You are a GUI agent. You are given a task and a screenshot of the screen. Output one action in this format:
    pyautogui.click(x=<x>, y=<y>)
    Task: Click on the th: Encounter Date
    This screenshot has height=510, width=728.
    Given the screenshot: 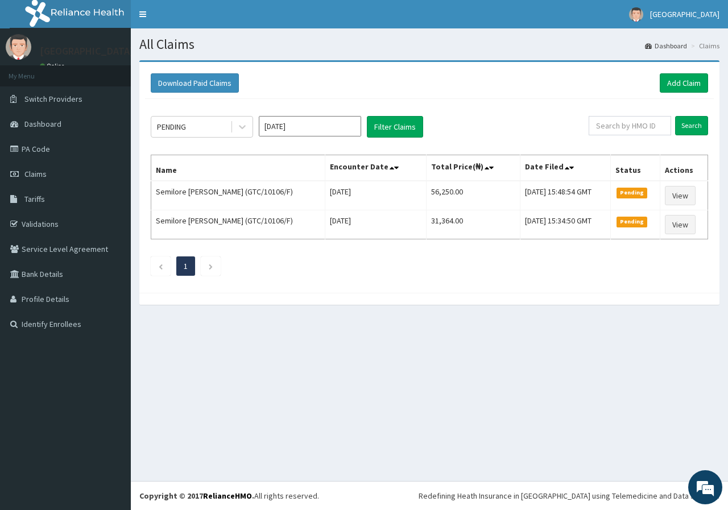 What is the action you would take?
    pyautogui.click(x=375, y=168)
    